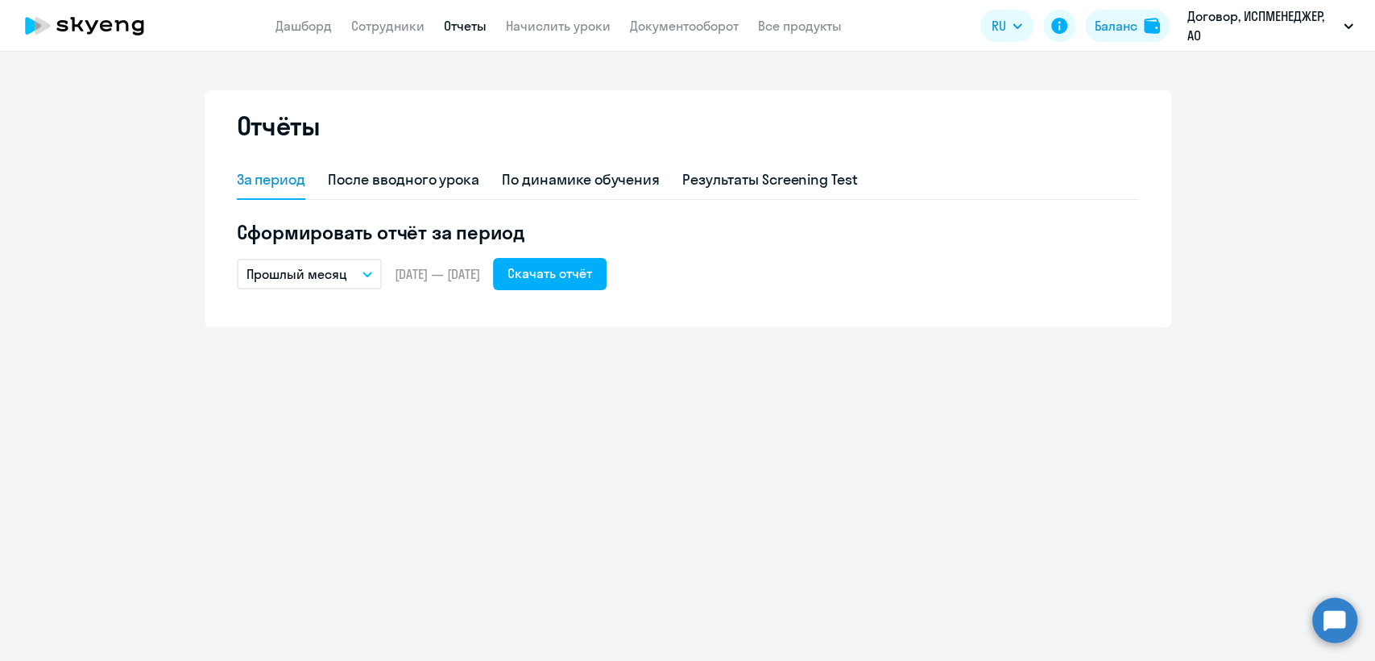 The image size is (1375, 661). Describe the element at coordinates (558, 26) in the screenshot. I see `a: Начислить уроки` at that location.